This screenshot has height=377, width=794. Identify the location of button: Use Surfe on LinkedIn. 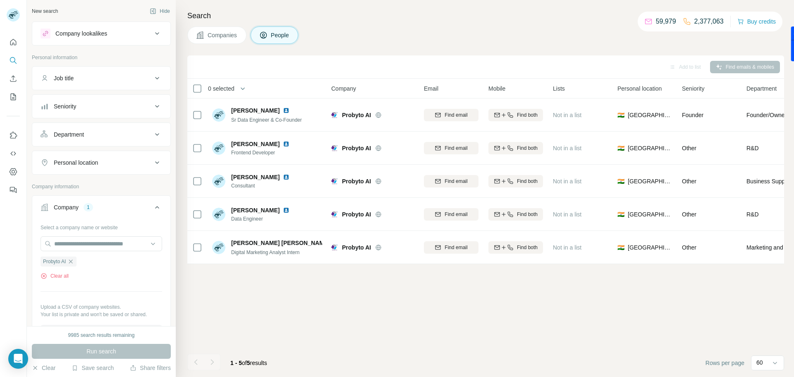
(13, 135).